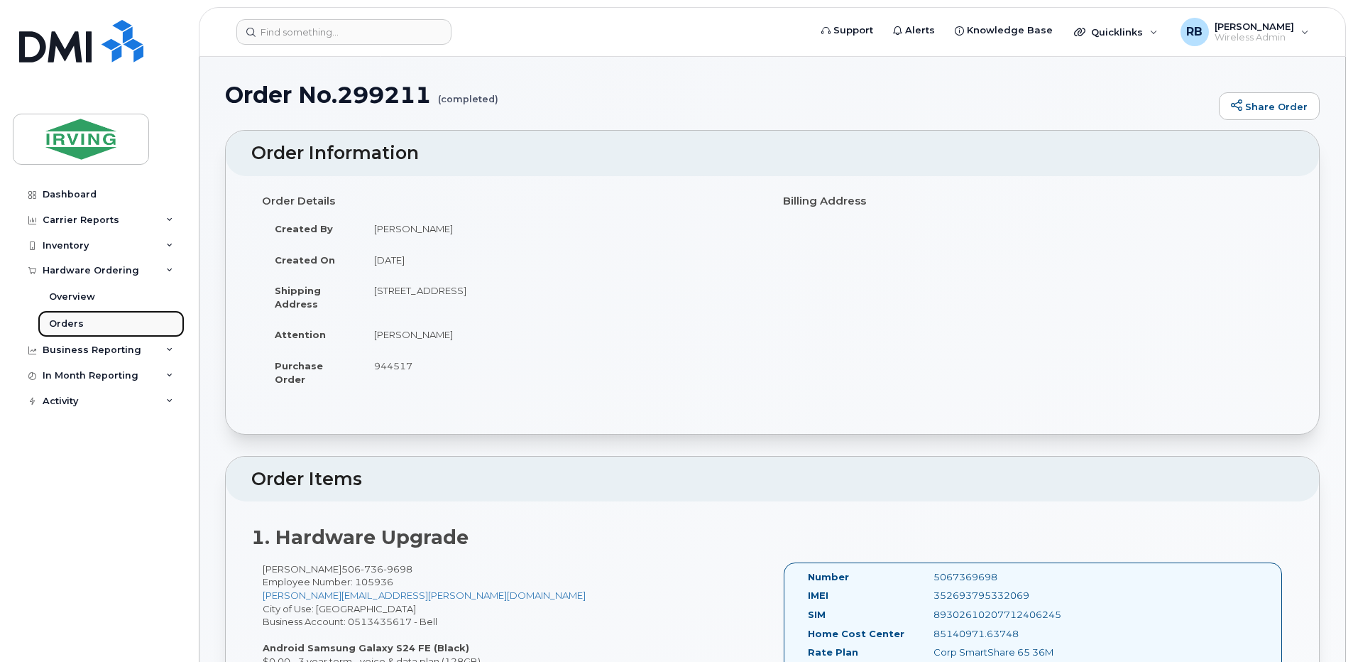 This screenshot has width=1353, height=662. What do you see at coordinates (816, 614) in the screenshot?
I see `label: SIM` at bounding box center [816, 614].